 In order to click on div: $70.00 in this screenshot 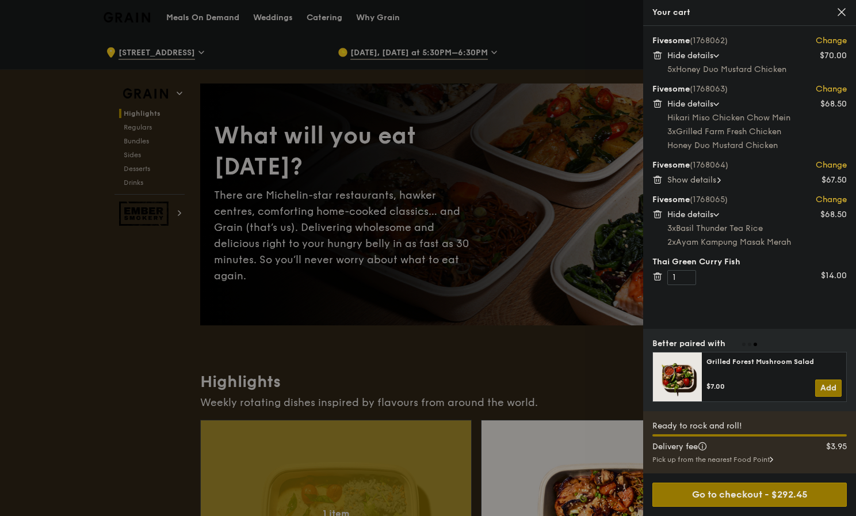, I will do `click(833, 56)`.